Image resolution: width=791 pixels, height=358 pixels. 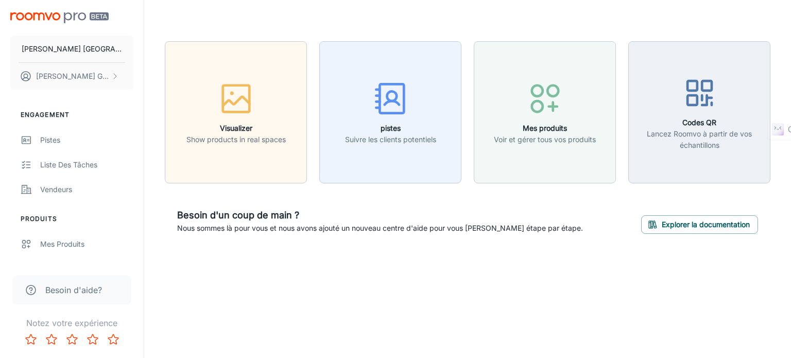 I want to click on div: Liste des tâches, so click(x=87, y=165).